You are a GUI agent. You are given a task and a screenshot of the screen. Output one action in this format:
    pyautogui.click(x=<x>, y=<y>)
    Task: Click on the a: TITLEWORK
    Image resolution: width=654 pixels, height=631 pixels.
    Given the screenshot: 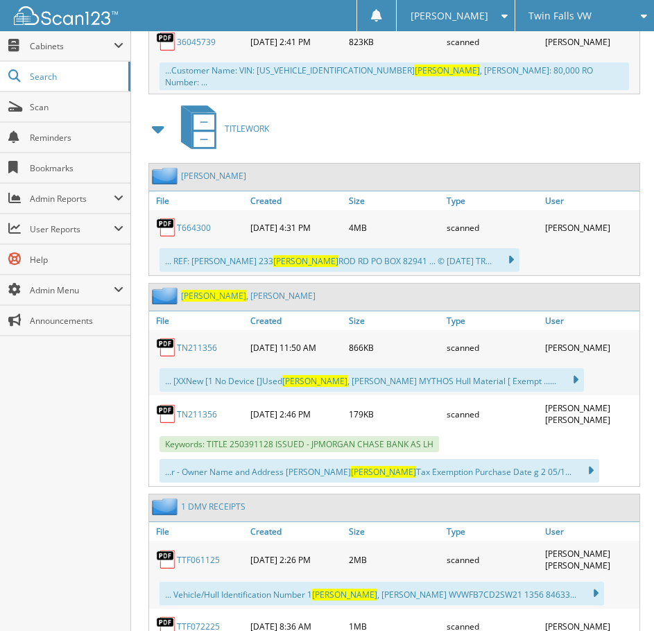 What is the action you would take?
    pyautogui.click(x=221, y=128)
    